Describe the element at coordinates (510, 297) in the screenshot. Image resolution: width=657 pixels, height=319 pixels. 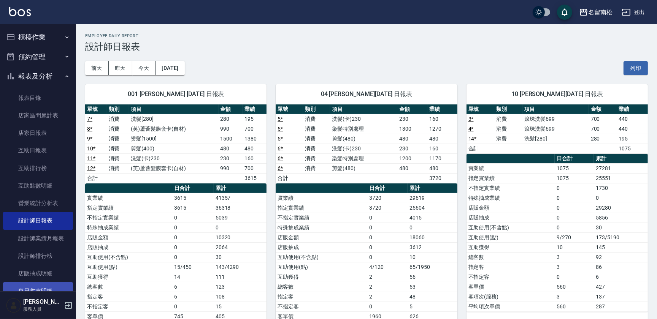
I see `td: 客項次(服務)` at that location.